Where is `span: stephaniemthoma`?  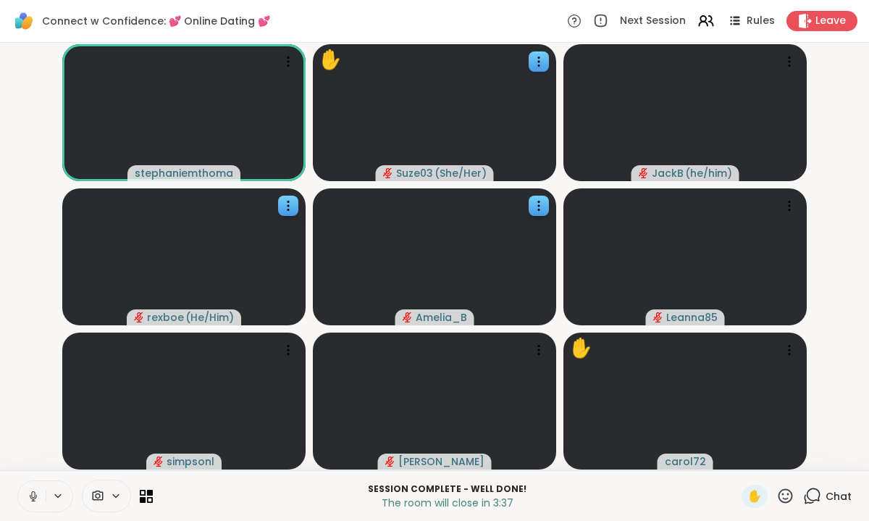
span: stephaniemthoma is located at coordinates (184, 173).